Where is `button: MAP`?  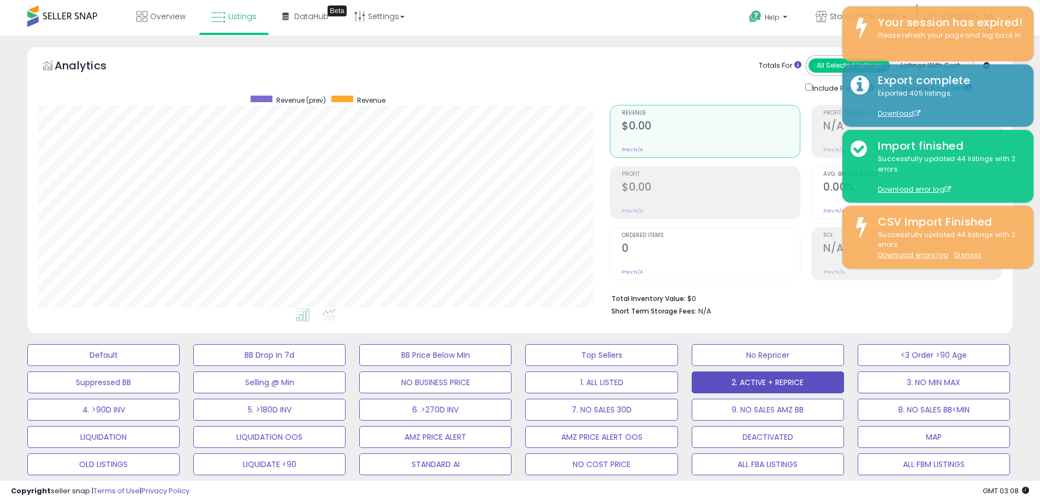 button: MAP is located at coordinates (933, 437).